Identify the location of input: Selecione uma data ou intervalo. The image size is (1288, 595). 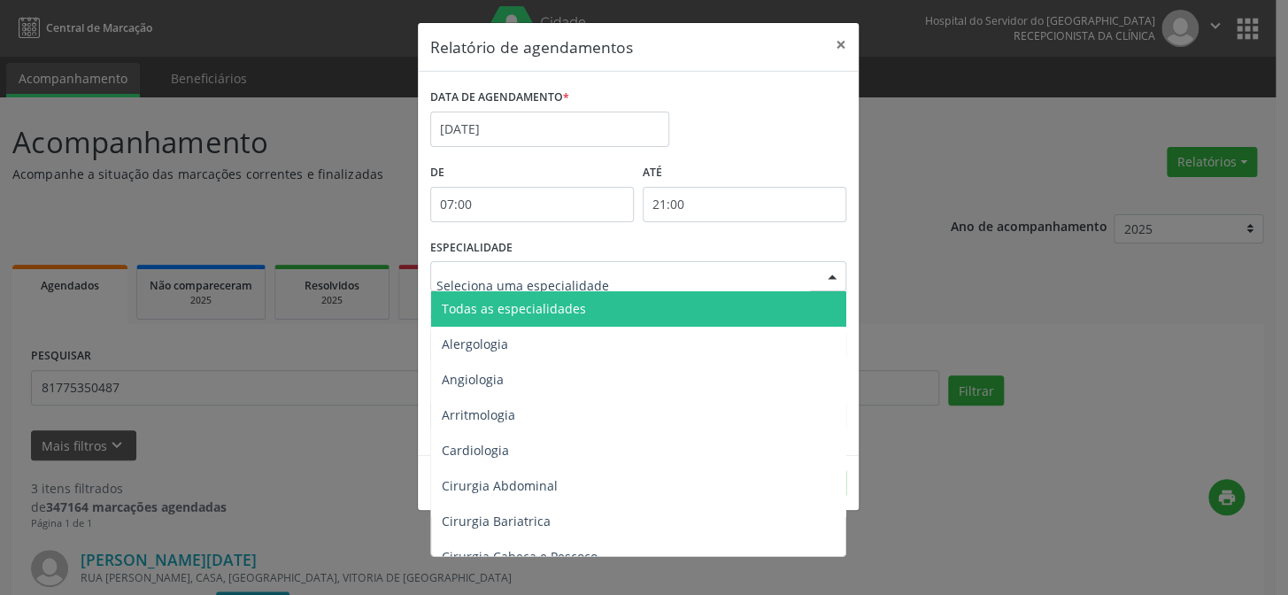
(550, 129).